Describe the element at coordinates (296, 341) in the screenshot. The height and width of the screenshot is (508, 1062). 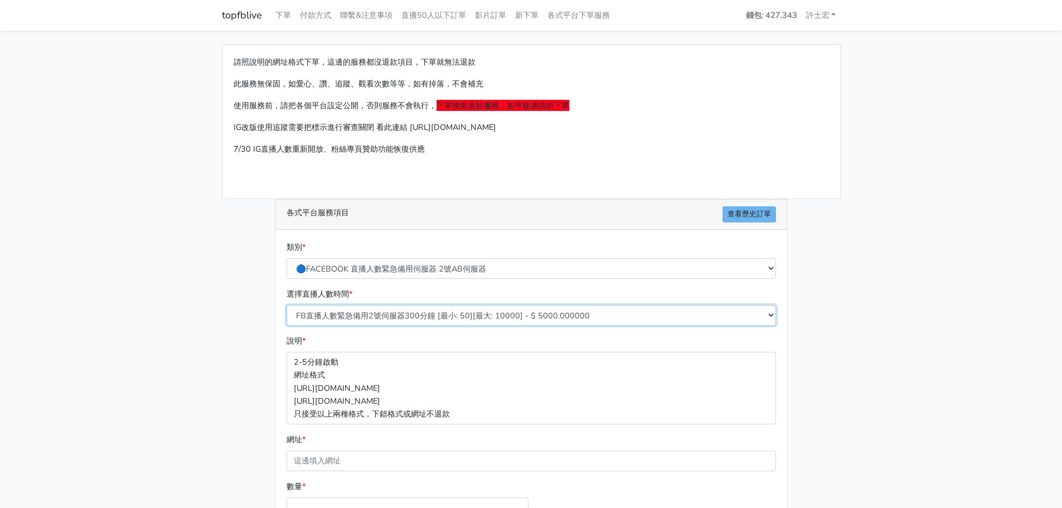
I see `label: 說明` at that location.